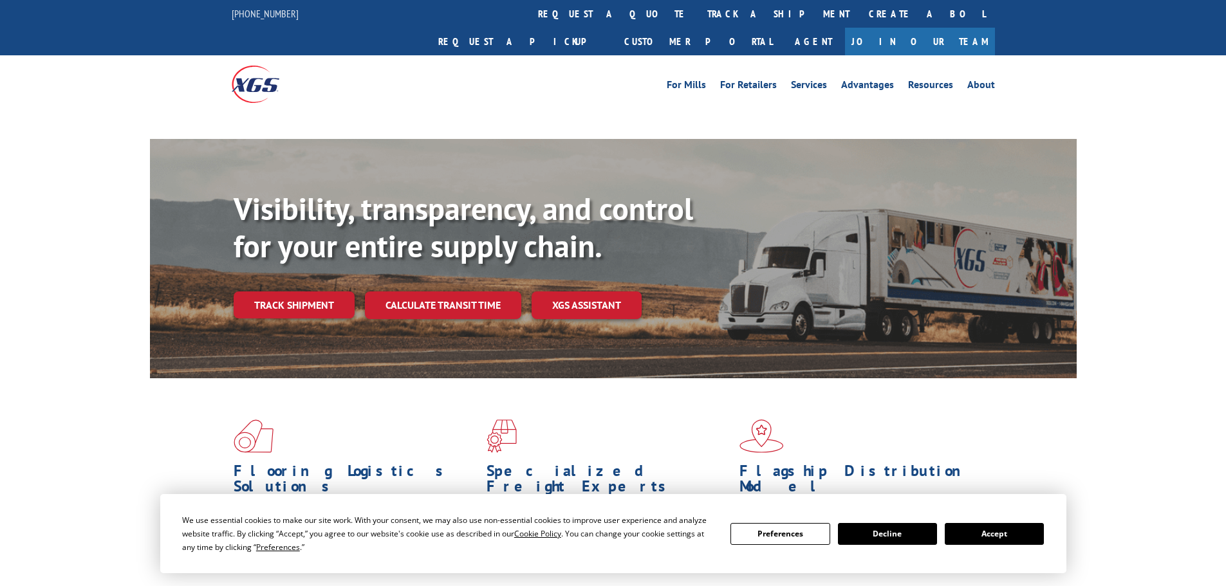  I want to click on a: Calculate transit time, so click(443, 305).